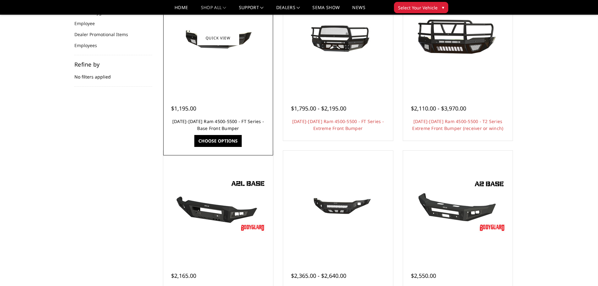  What do you see at coordinates (338, 38) in the screenshot?
I see `img: 2019-2025 Ram 4500-5500 - FT Series - Extreme Front Bumper` at bounding box center [338, 38].